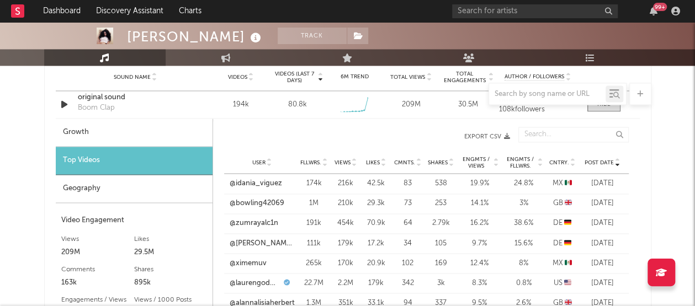 The image size is (695, 306). What do you see at coordinates (441, 204) in the screenshot?
I see `div: 253` at bounding box center [441, 204].